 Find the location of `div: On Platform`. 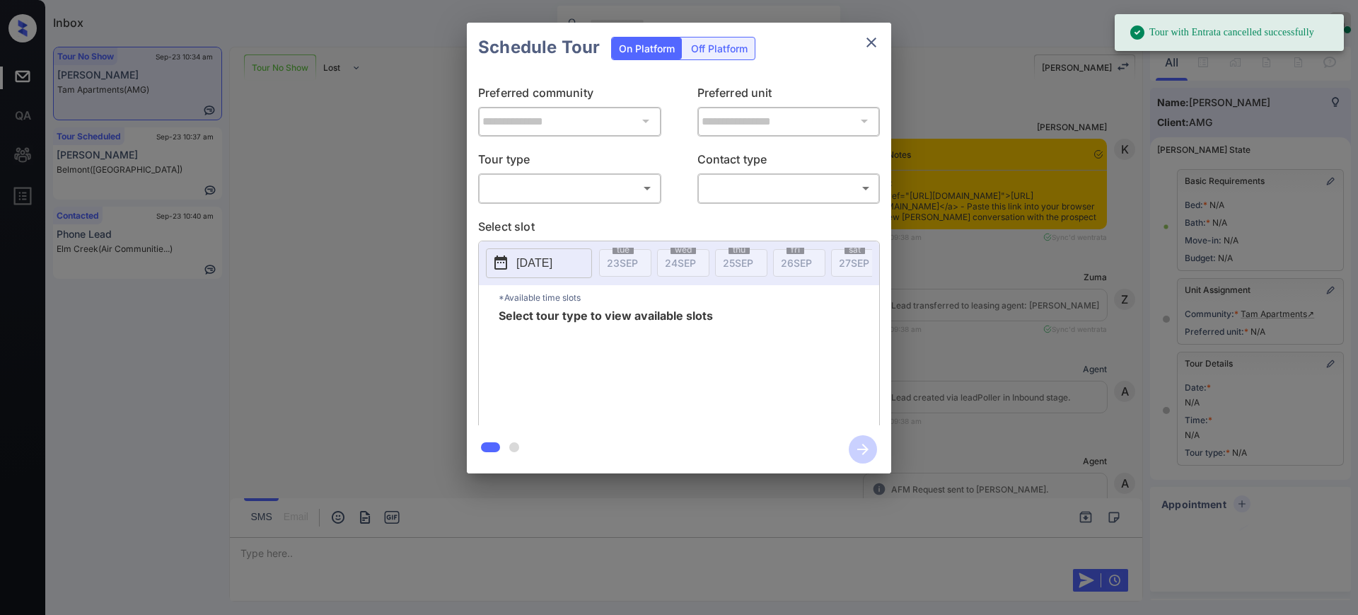

div: On Platform is located at coordinates (646, 48).